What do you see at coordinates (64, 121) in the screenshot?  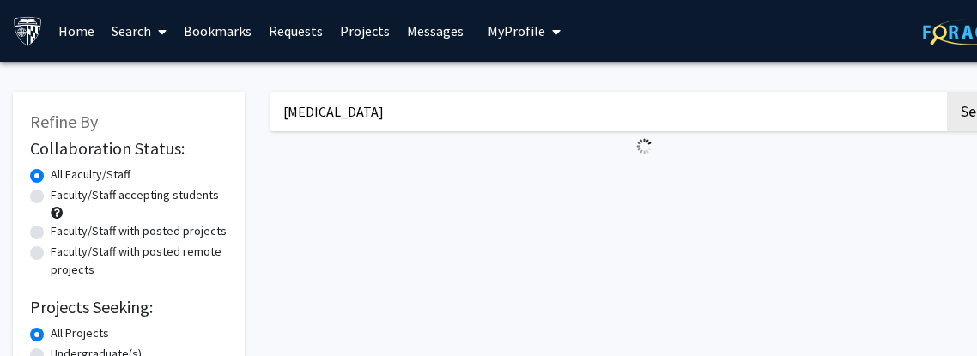 I see `span: Refine By` at bounding box center [64, 121].